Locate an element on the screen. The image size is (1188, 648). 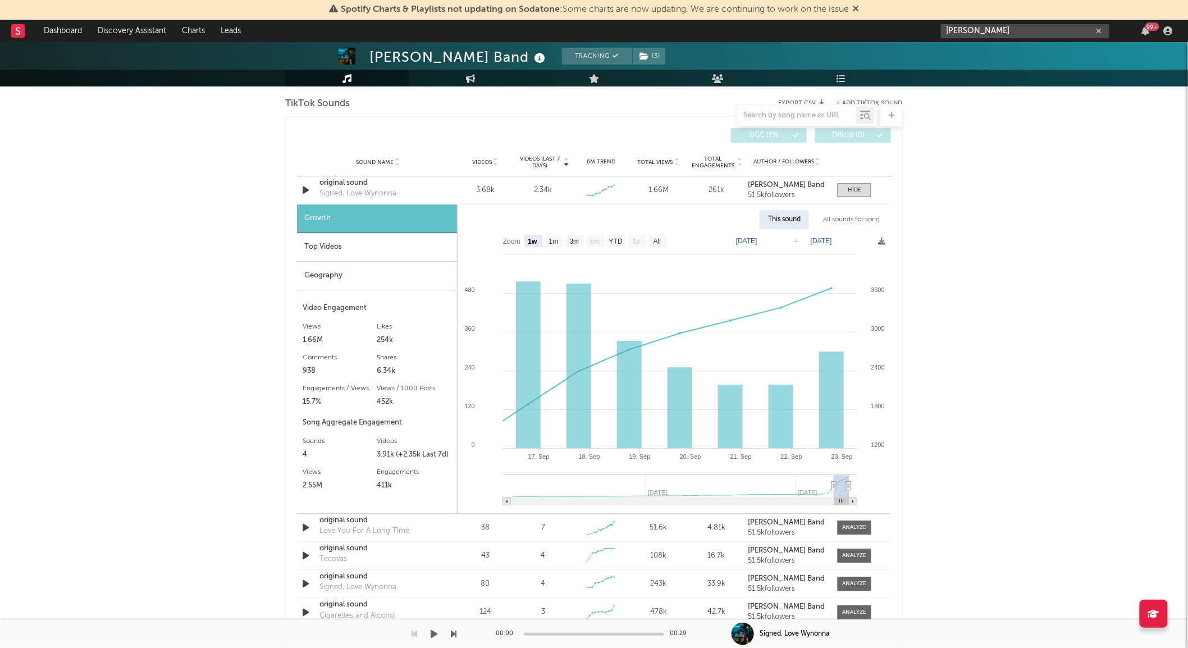
div: Love You For A Long Time is located at coordinates (364, 531).